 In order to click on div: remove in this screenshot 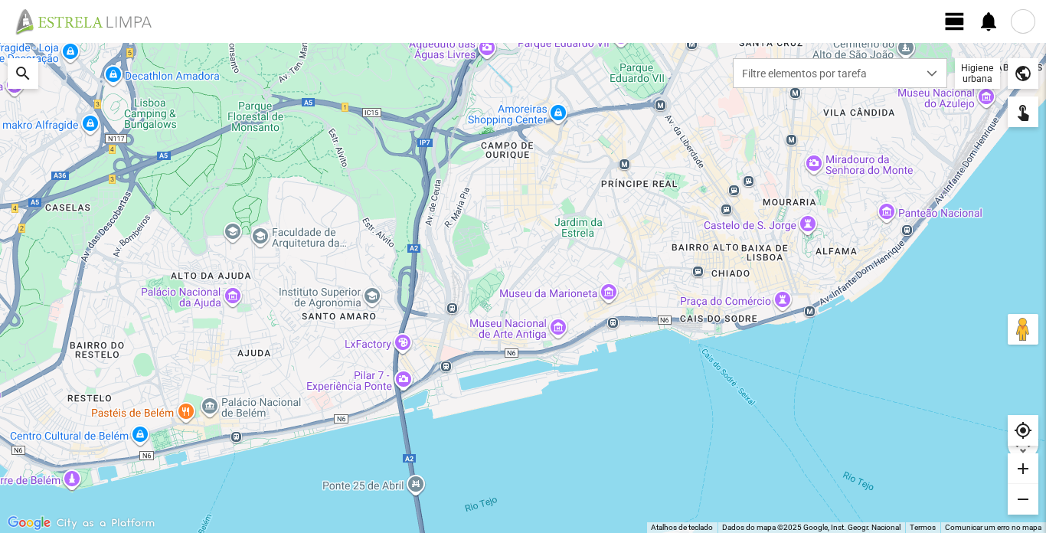, I will do `click(1023, 499)`.